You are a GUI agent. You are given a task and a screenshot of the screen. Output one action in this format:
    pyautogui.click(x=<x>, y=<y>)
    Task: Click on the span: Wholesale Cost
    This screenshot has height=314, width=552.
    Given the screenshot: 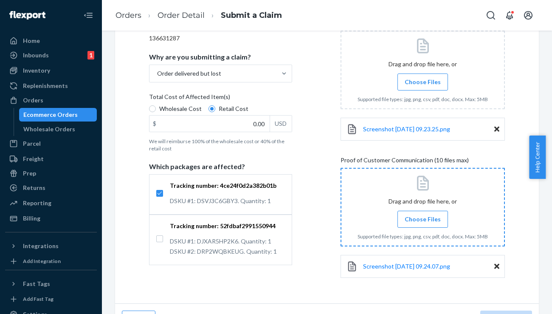 What is the action you would take?
    pyautogui.click(x=180, y=109)
    